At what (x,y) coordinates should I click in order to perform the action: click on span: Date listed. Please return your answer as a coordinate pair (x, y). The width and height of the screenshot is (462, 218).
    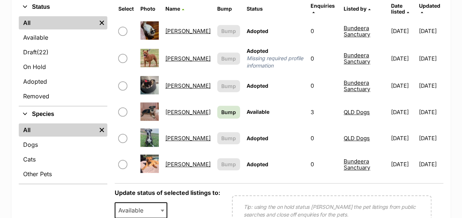
    Looking at the image, I should click on (398, 8).